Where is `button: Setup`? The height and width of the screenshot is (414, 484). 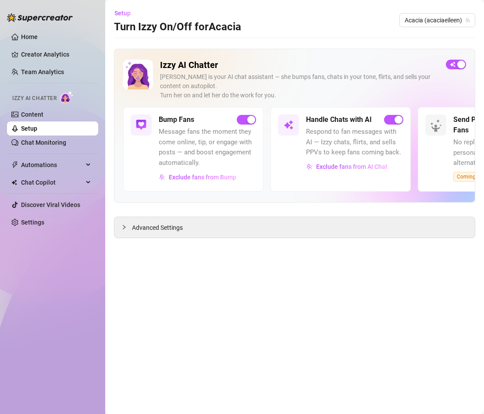
button: Setup is located at coordinates (126, 13).